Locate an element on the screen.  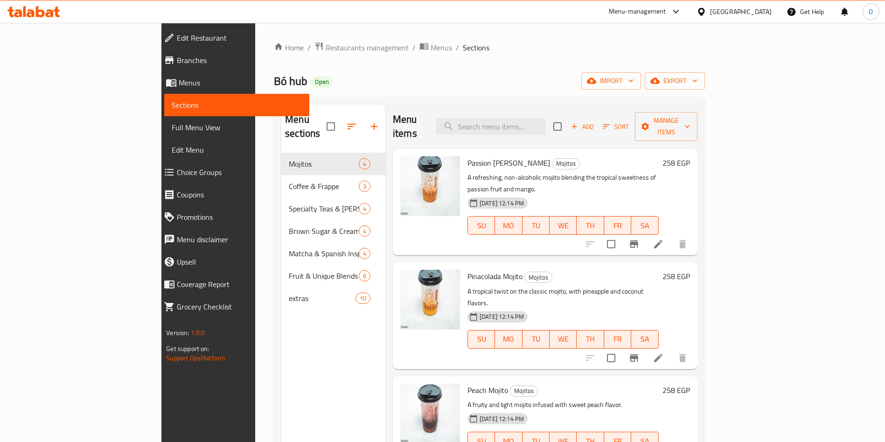
span: Branches is located at coordinates (239, 60).